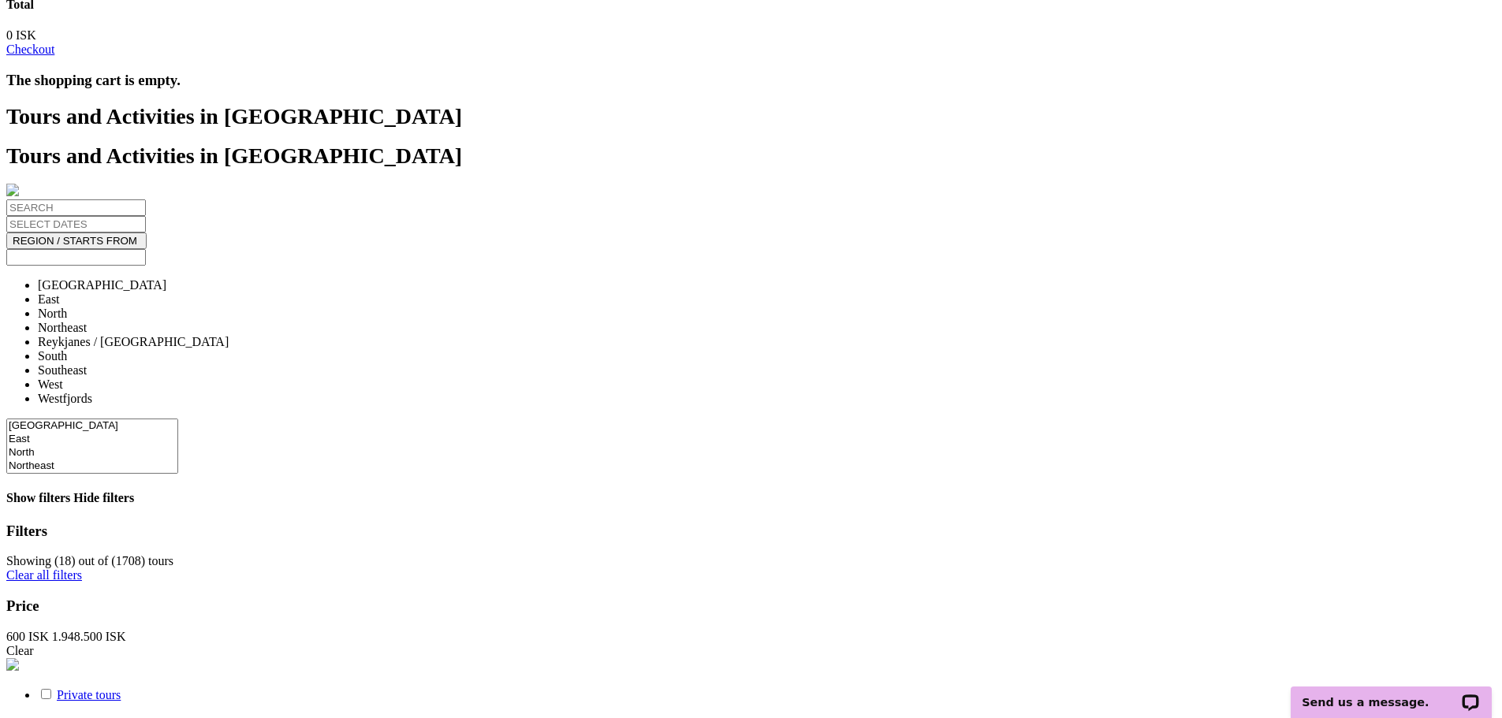  I want to click on span: REGION / STARTS FROM, so click(75, 240).